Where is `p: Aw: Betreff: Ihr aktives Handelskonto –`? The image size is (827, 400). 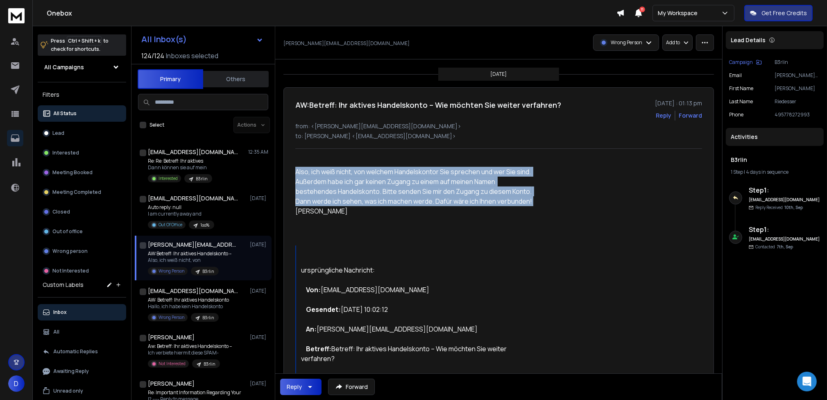
p: Aw: Betreff: Ihr aktives Handelskonto – is located at coordinates (190, 346).